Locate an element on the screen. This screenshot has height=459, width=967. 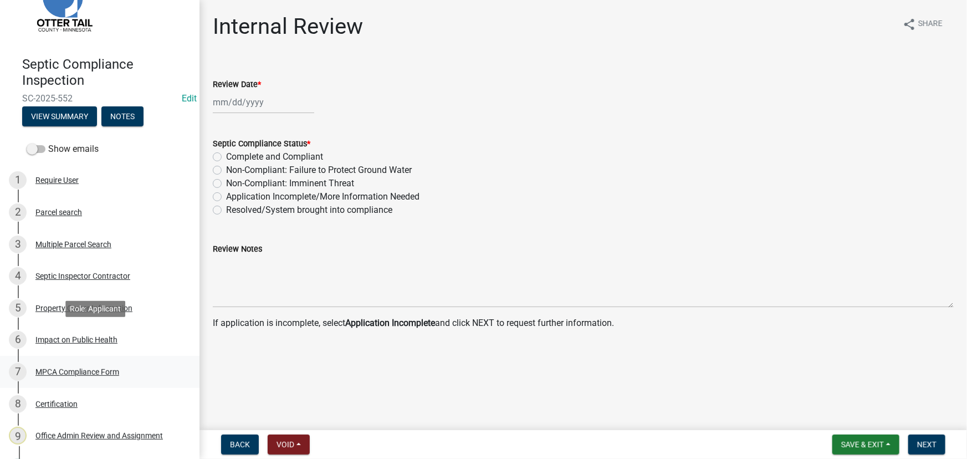
label: Application Incomplete/More Information Needed is located at coordinates (322, 197).